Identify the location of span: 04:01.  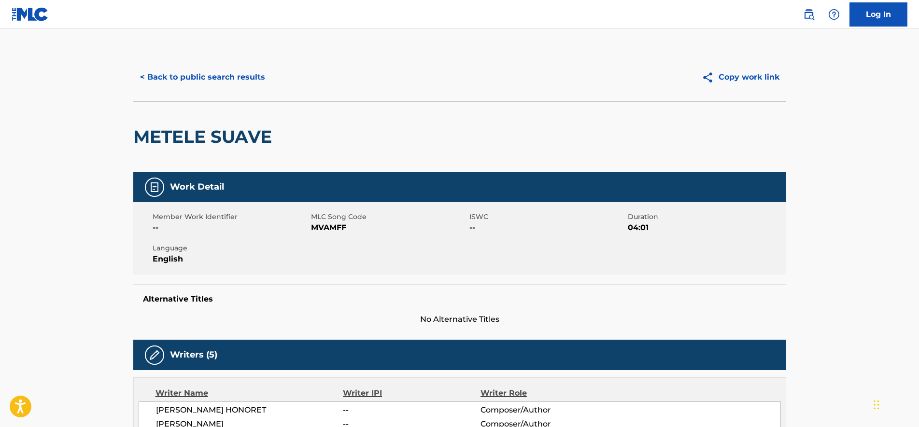
(705, 228).